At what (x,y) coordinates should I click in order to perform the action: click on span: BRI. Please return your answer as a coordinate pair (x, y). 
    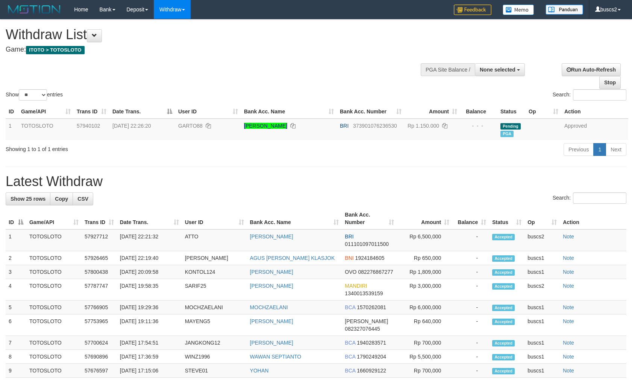
    Looking at the image, I should click on (344, 126).